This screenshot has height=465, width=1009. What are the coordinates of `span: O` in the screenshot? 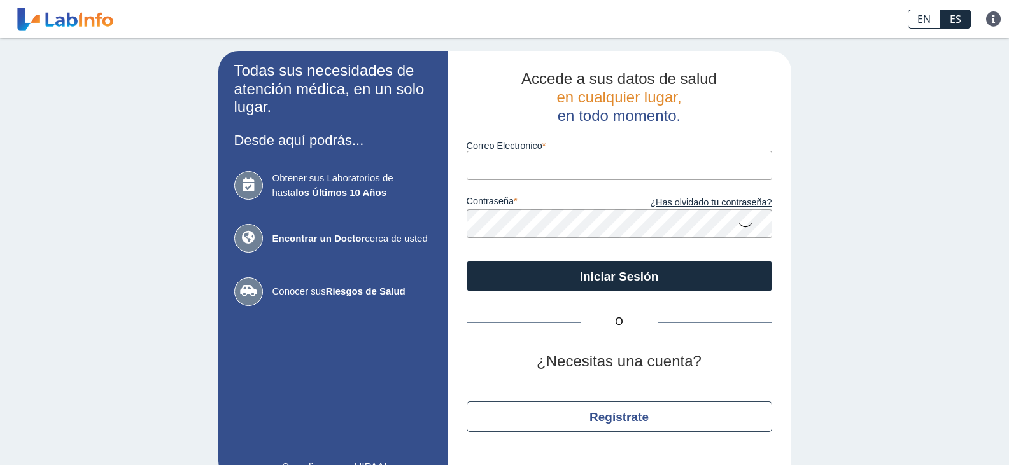 It's located at (619, 322).